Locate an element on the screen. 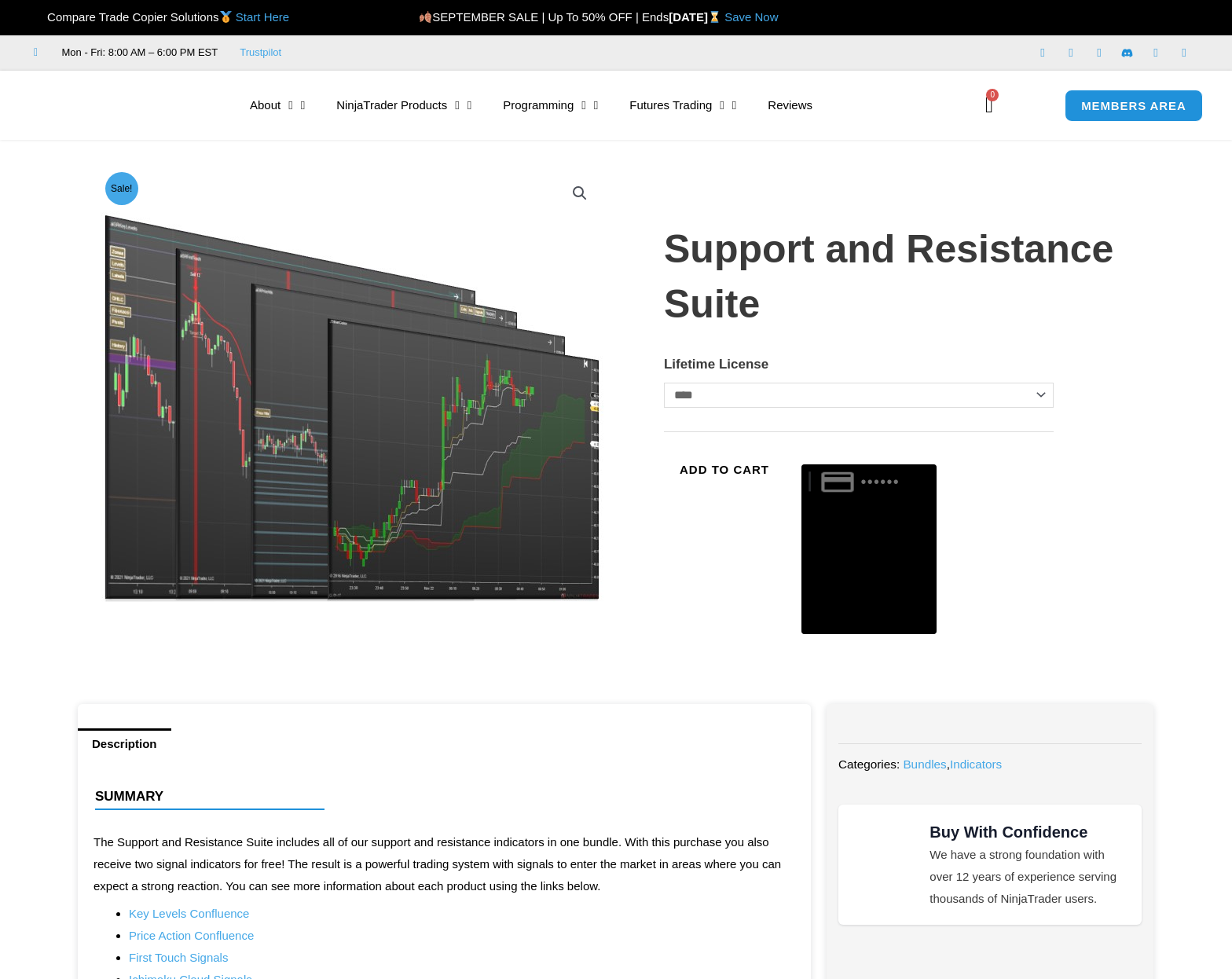 Image resolution: width=1232 pixels, height=979 pixels. span: SEPTEMBER SALE | Up To 50% OFF | Ends is located at coordinates (544, 17).